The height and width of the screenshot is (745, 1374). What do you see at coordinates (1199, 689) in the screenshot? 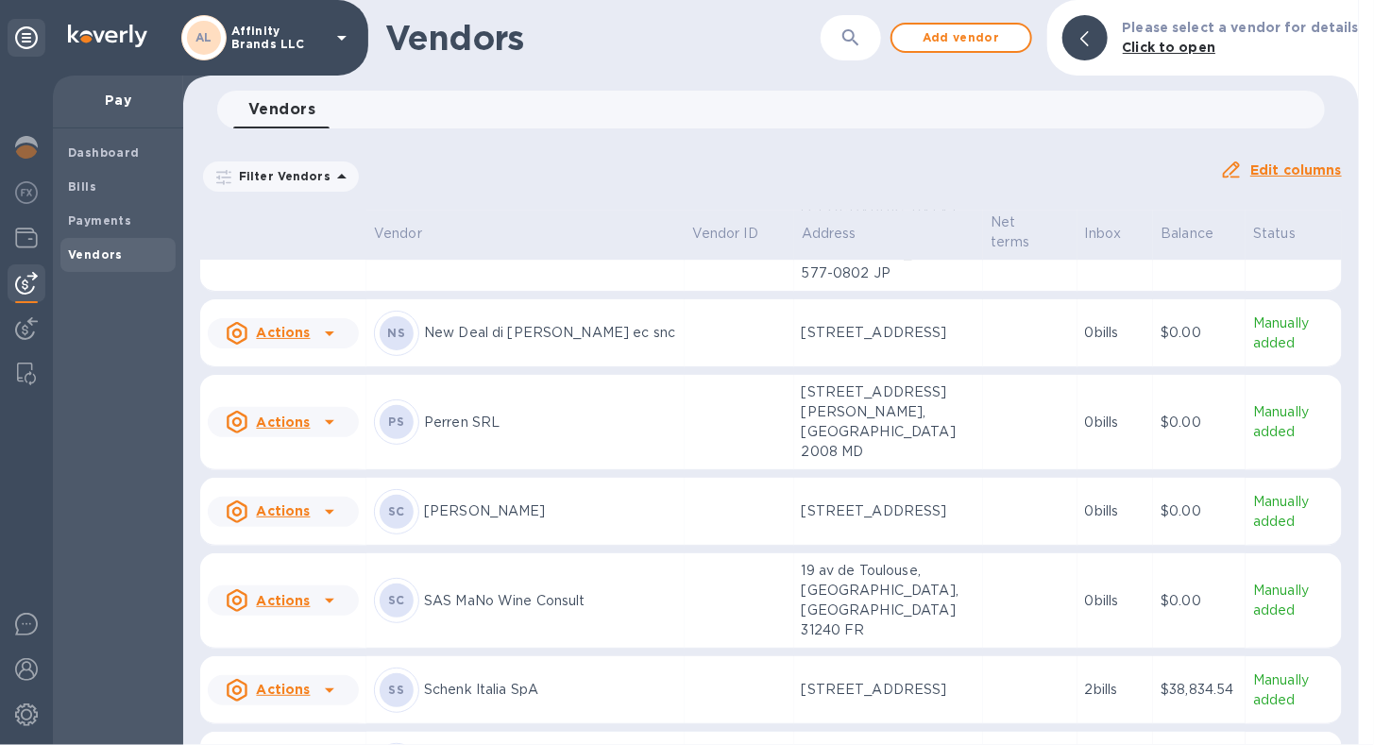
I see `p: $38,834.54` at bounding box center [1199, 689].